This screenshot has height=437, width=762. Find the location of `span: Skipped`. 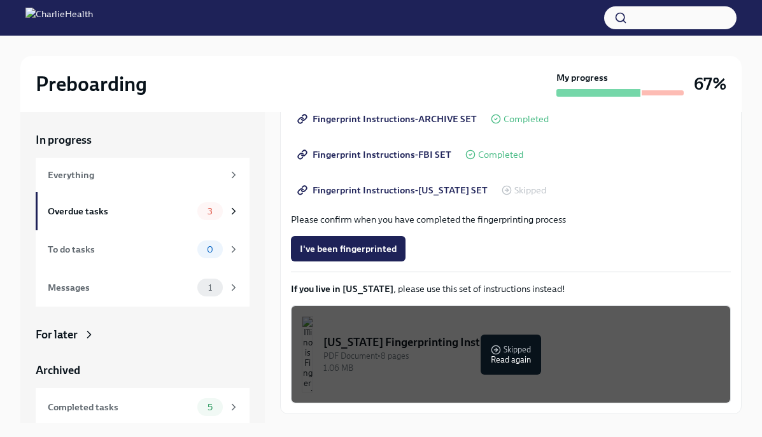

span: Skipped is located at coordinates (530, 190).